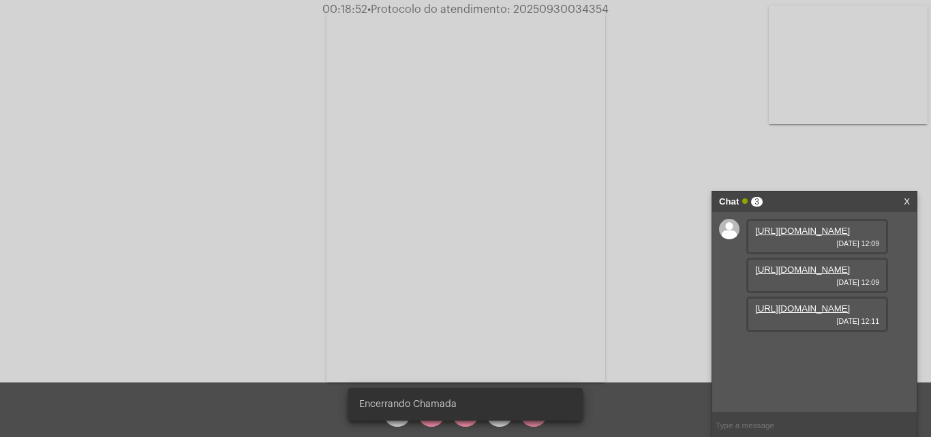 The image size is (931, 437). Describe the element at coordinates (906, 202) in the screenshot. I see `a: X` at that location.